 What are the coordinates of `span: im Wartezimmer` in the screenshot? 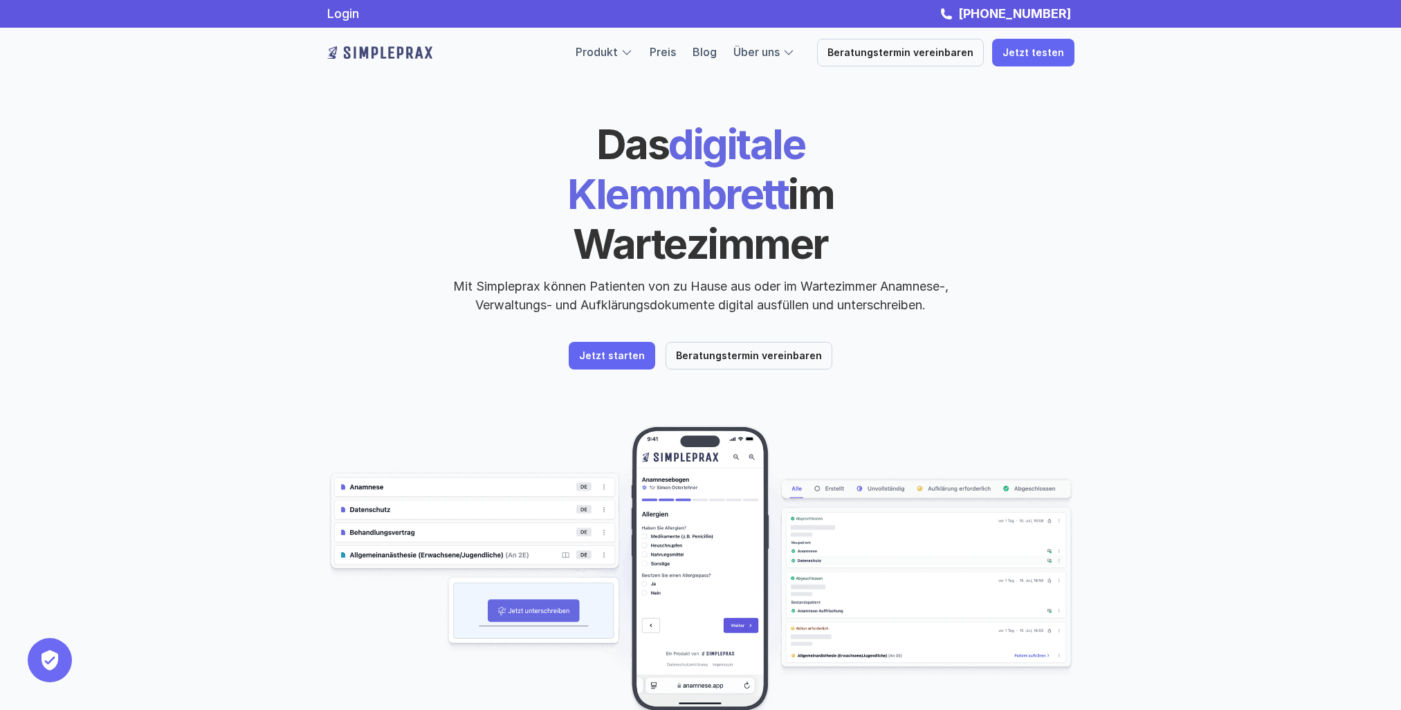 It's located at (707, 219).